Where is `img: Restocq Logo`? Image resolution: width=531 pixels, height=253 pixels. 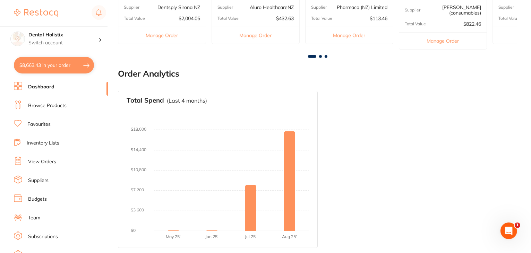 img: Restocq Logo is located at coordinates (36, 13).